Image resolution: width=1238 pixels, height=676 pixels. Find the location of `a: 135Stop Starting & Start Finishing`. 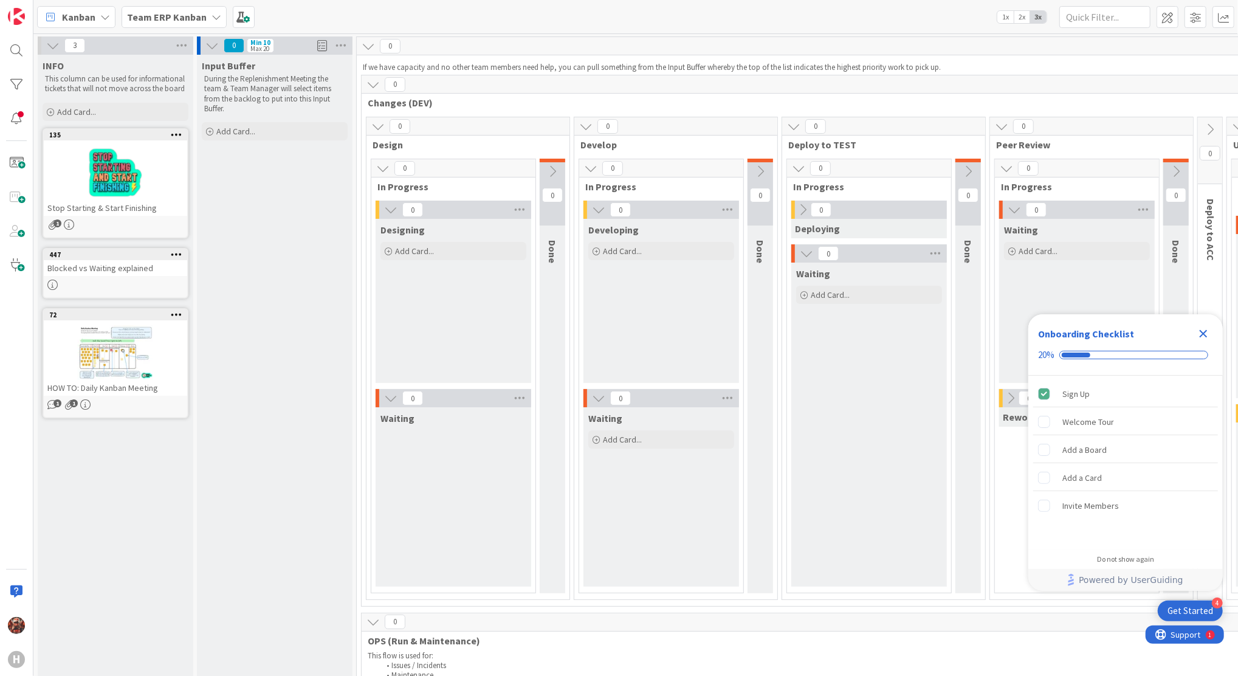

a: 135Stop Starting & Start Finishing is located at coordinates (115, 183).